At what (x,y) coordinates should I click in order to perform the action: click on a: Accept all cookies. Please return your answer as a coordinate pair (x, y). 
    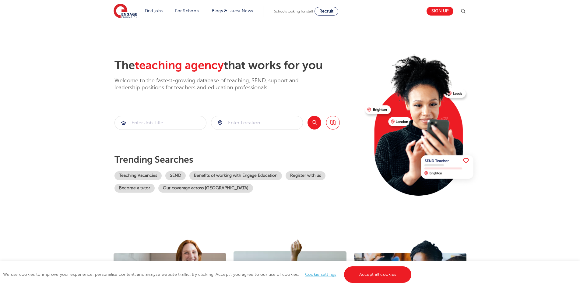
    Looking at the image, I should click on (378, 275).